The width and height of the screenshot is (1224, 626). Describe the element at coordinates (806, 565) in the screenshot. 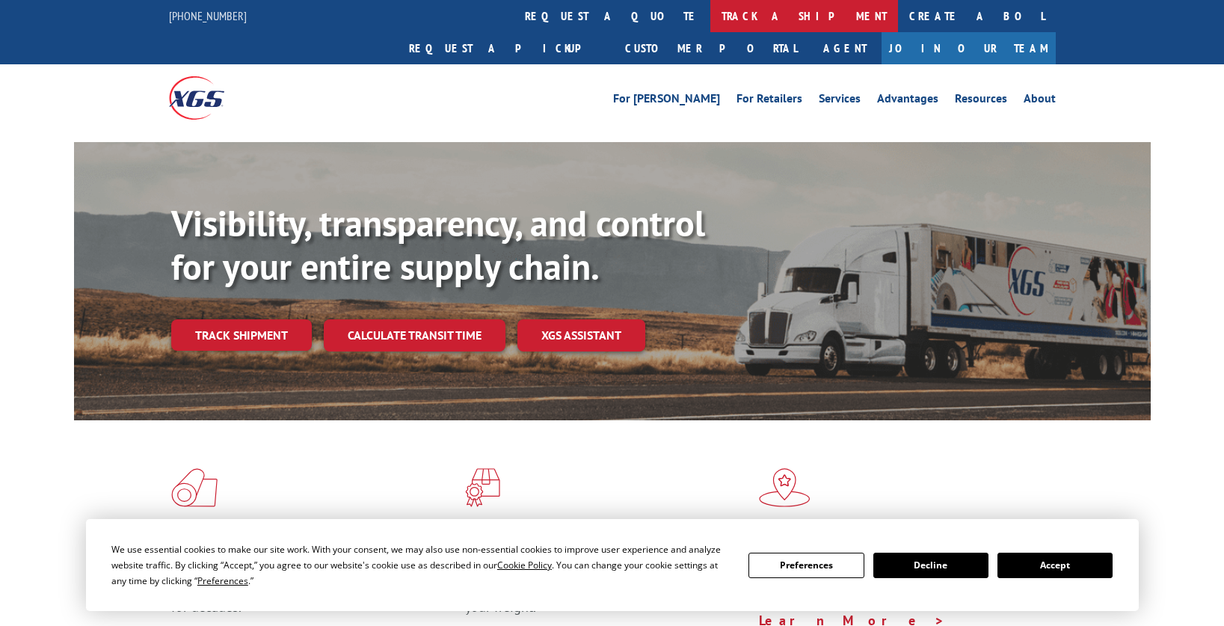

I see `button: Preferences` at that location.